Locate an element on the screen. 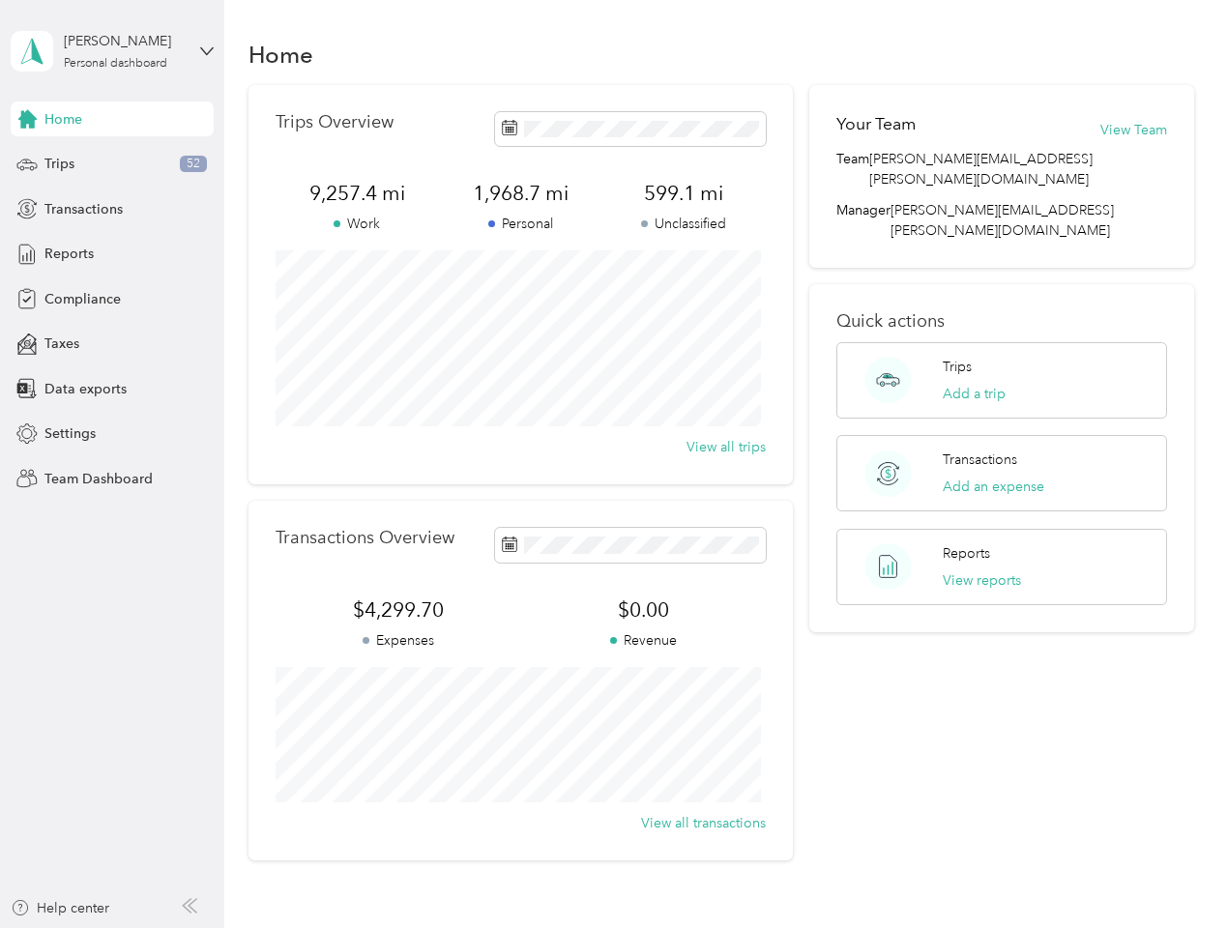 This screenshot has width=1227, height=928. span: Home is located at coordinates (63, 119).